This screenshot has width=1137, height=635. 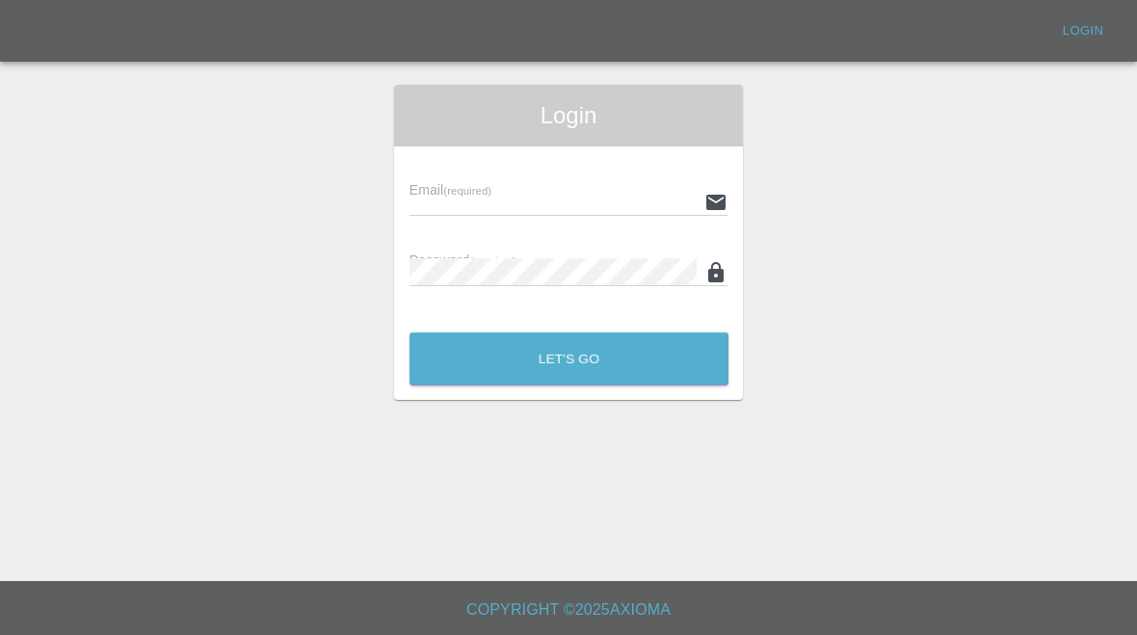 What do you see at coordinates (1083, 31) in the screenshot?
I see `a: Login` at bounding box center [1083, 31].